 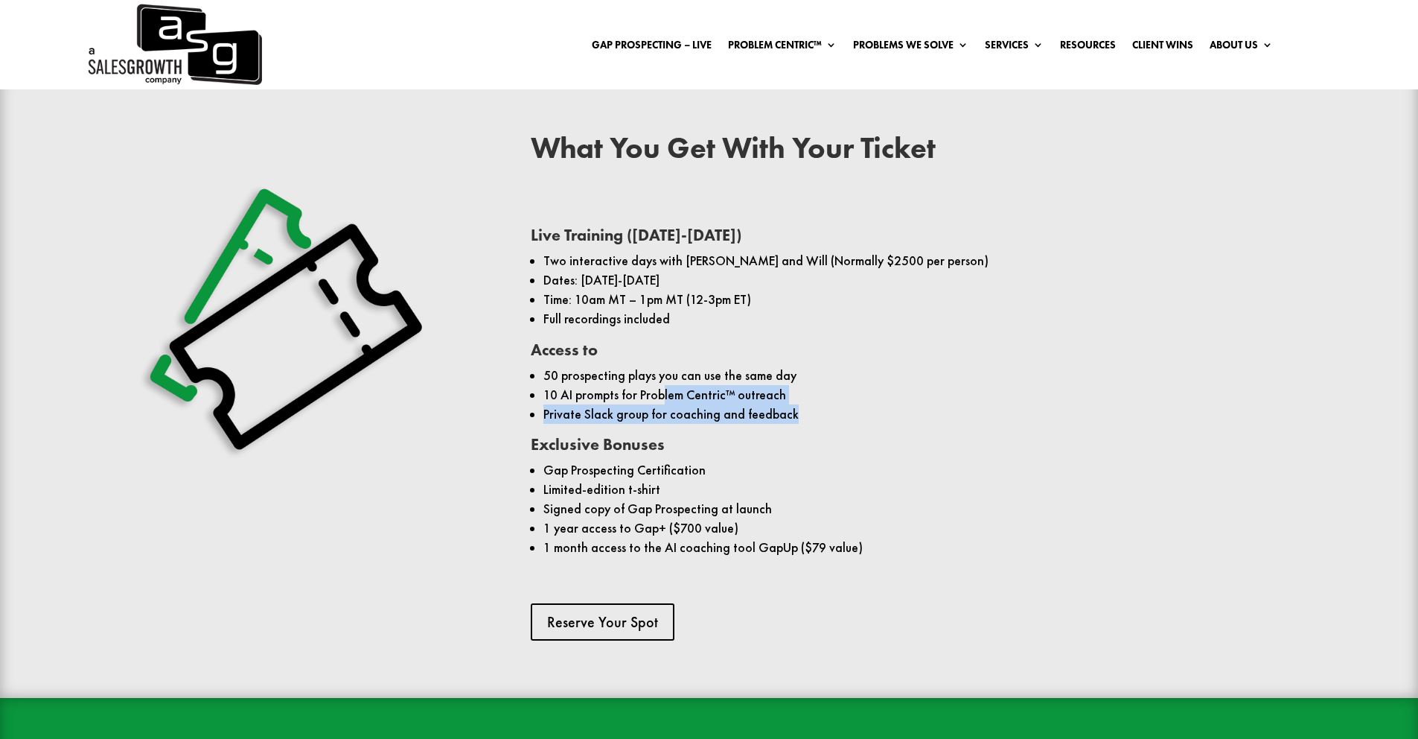 I want to click on li: 10 AI prompts for Problem Centric™ outreach, so click(x=927, y=395).